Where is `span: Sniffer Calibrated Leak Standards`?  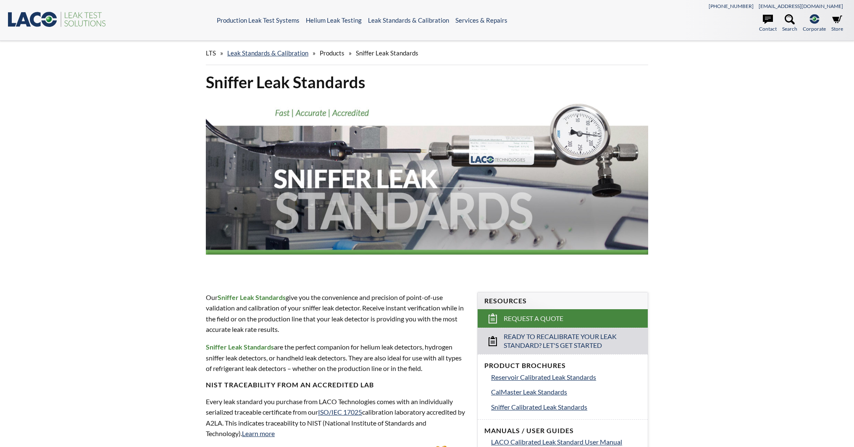
span: Sniffer Calibrated Leak Standards is located at coordinates (539, 407).